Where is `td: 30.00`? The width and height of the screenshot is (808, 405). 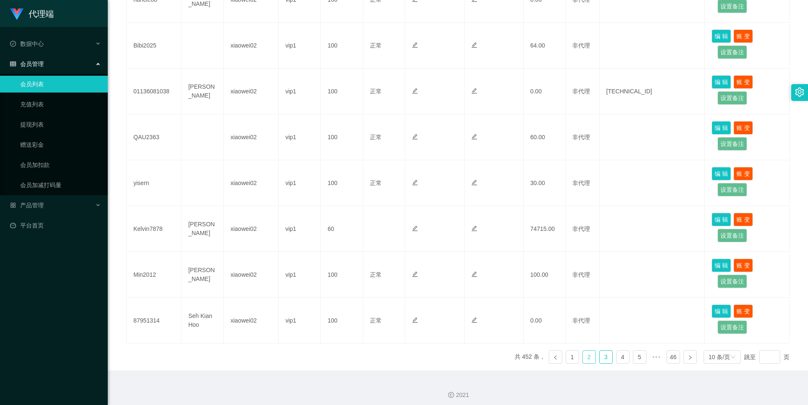 td: 30.00 is located at coordinates (545, 183).